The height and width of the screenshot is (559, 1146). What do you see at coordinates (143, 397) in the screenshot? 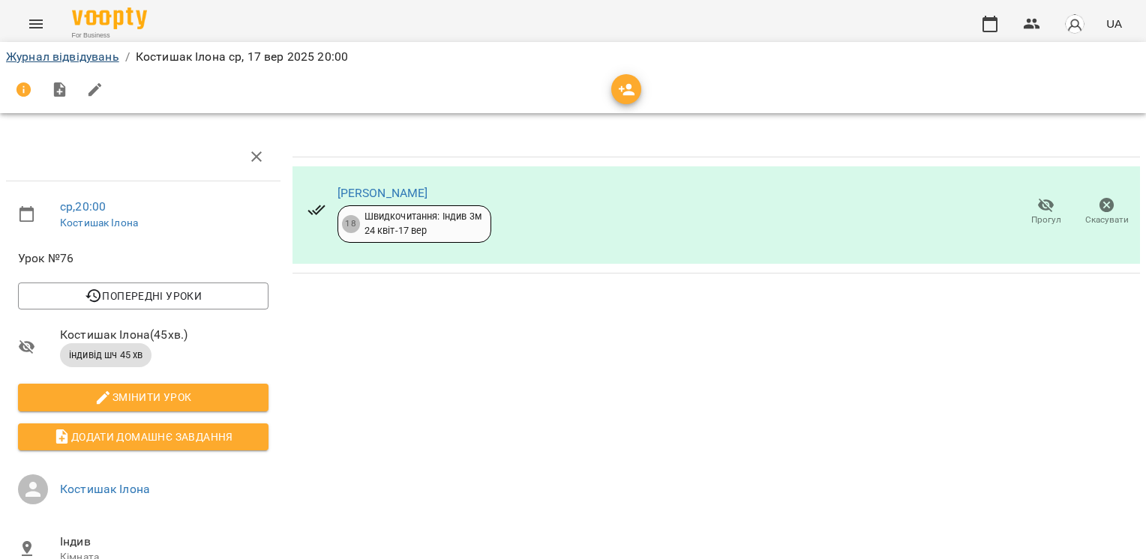
I see `span: Змінити урок` at bounding box center [143, 397].